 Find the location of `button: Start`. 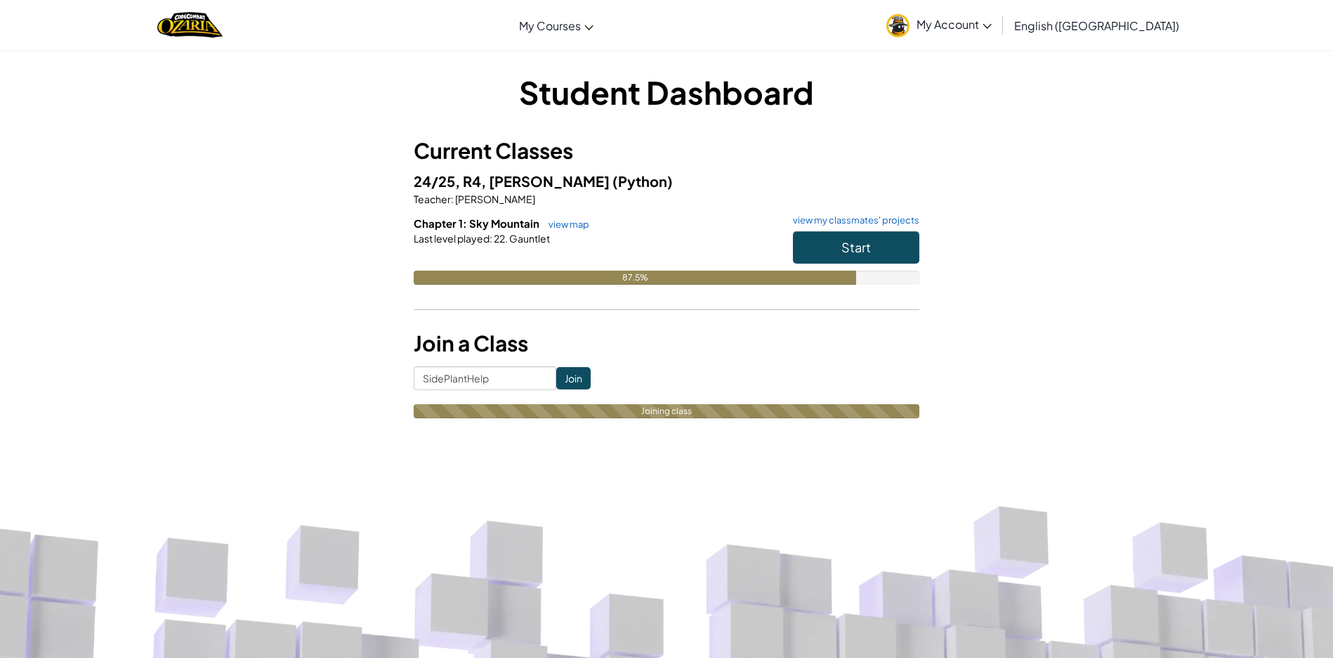

button: Start is located at coordinates (856, 247).